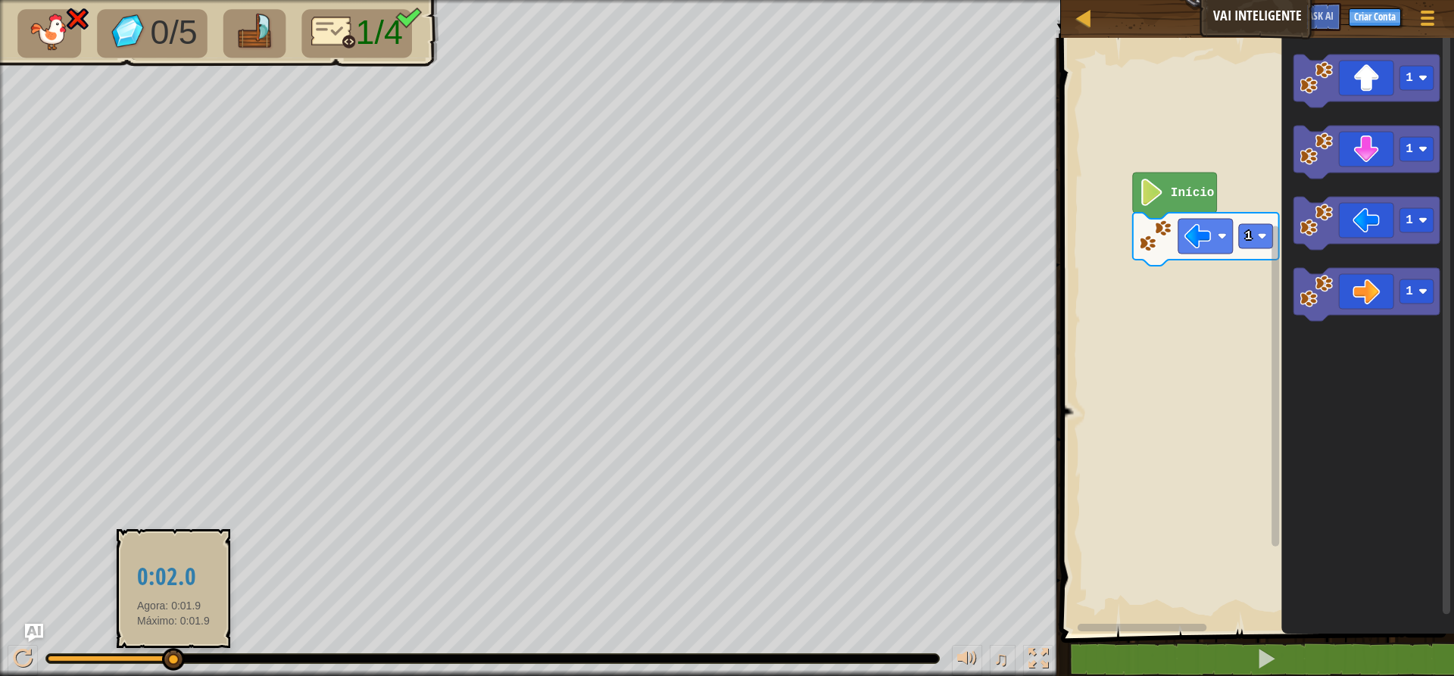 This screenshot has height=676, width=1454. I want to click on li: Apenas 4 linhas de código, so click(358, 33).